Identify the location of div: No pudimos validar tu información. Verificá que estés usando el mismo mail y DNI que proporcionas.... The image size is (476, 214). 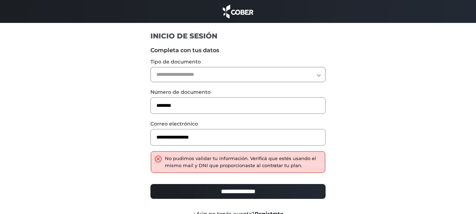
(243, 162).